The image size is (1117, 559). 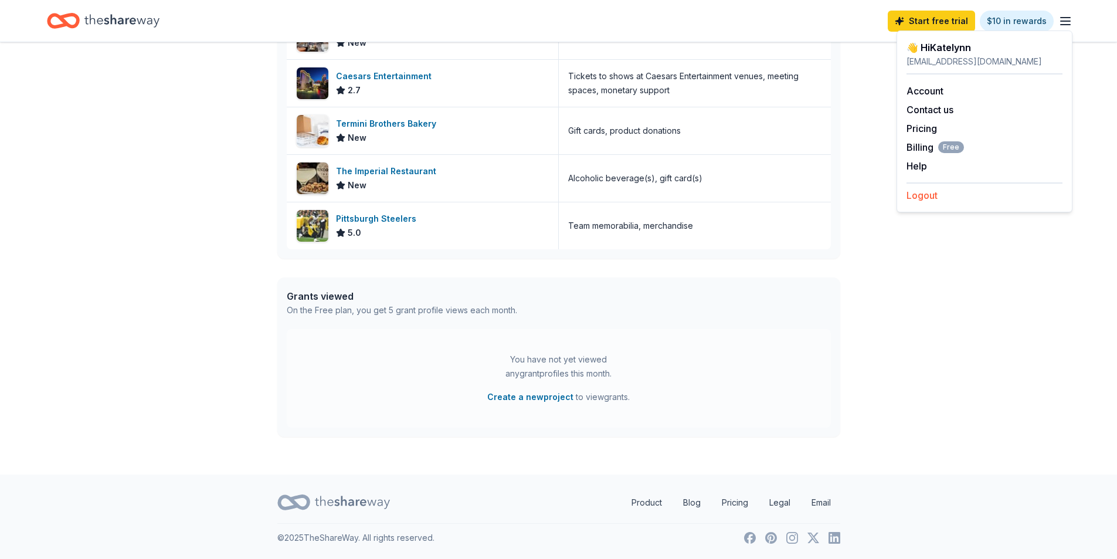 I want to click on img: Image for The Imperial Restaurant, so click(x=313, y=178).